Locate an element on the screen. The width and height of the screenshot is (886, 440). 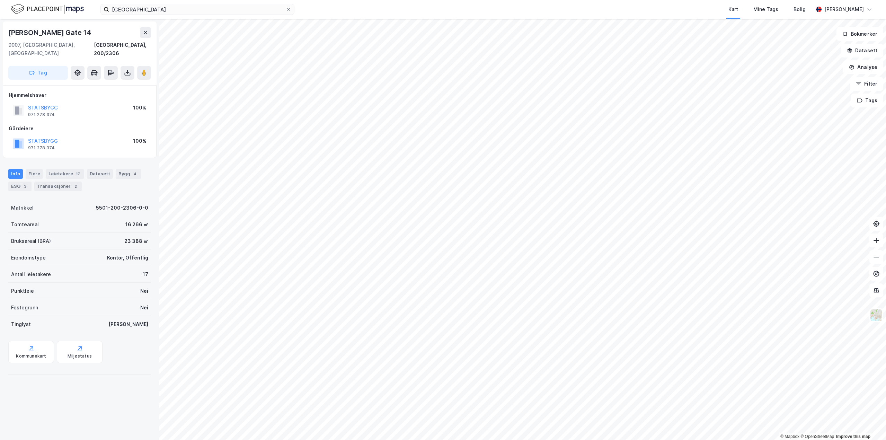
div: Kommunekart is located at coordinates (31, 356).